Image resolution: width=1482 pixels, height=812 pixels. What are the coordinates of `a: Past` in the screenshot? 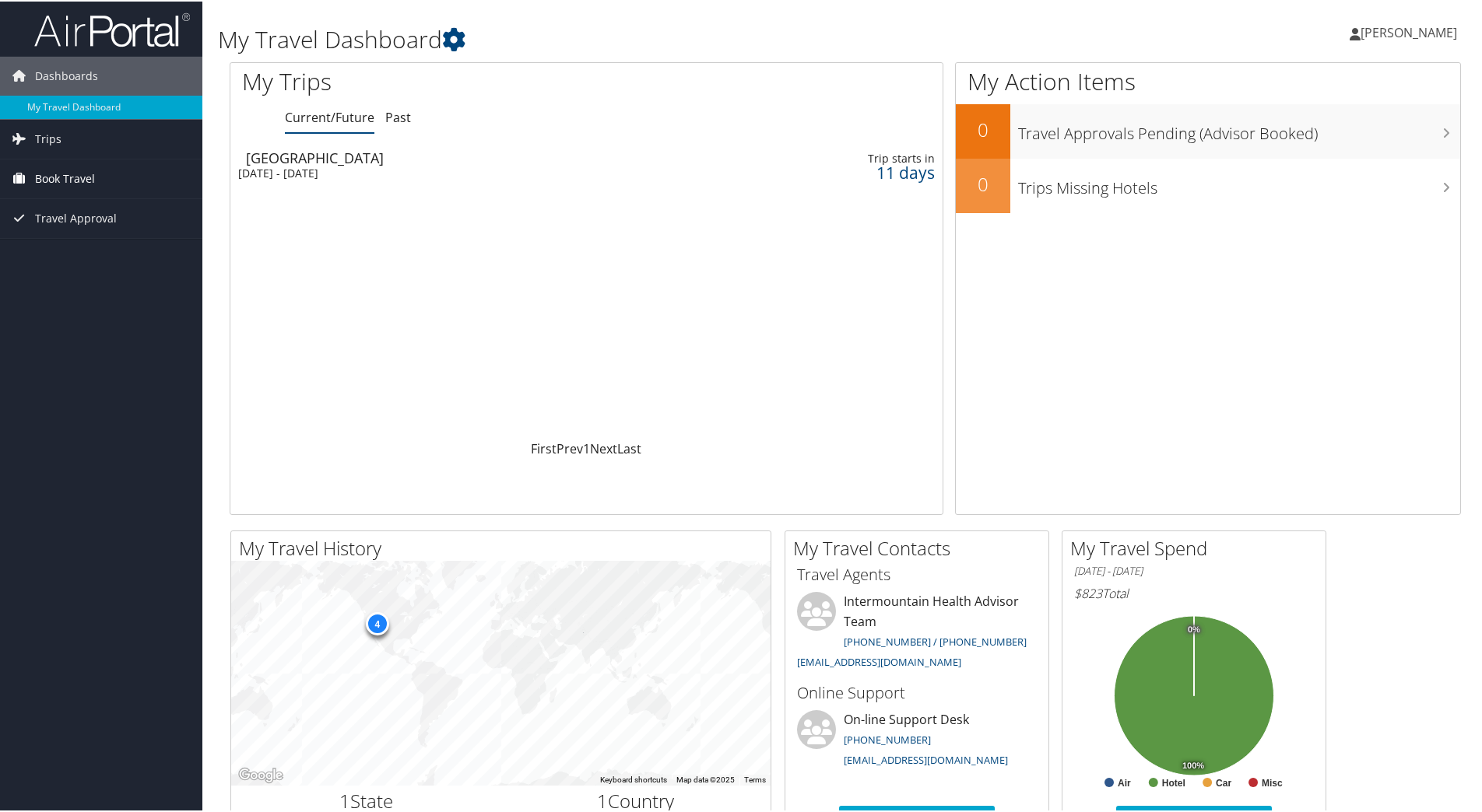 It's located at (397, 115).